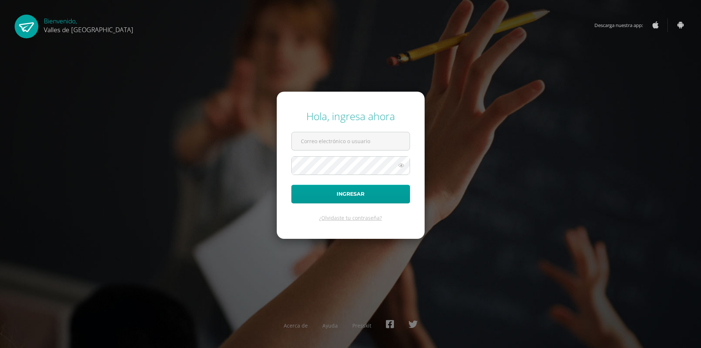 The image size is (701, 348). I want to click on div: Hola, ingresa ahora, so click(350, 116).